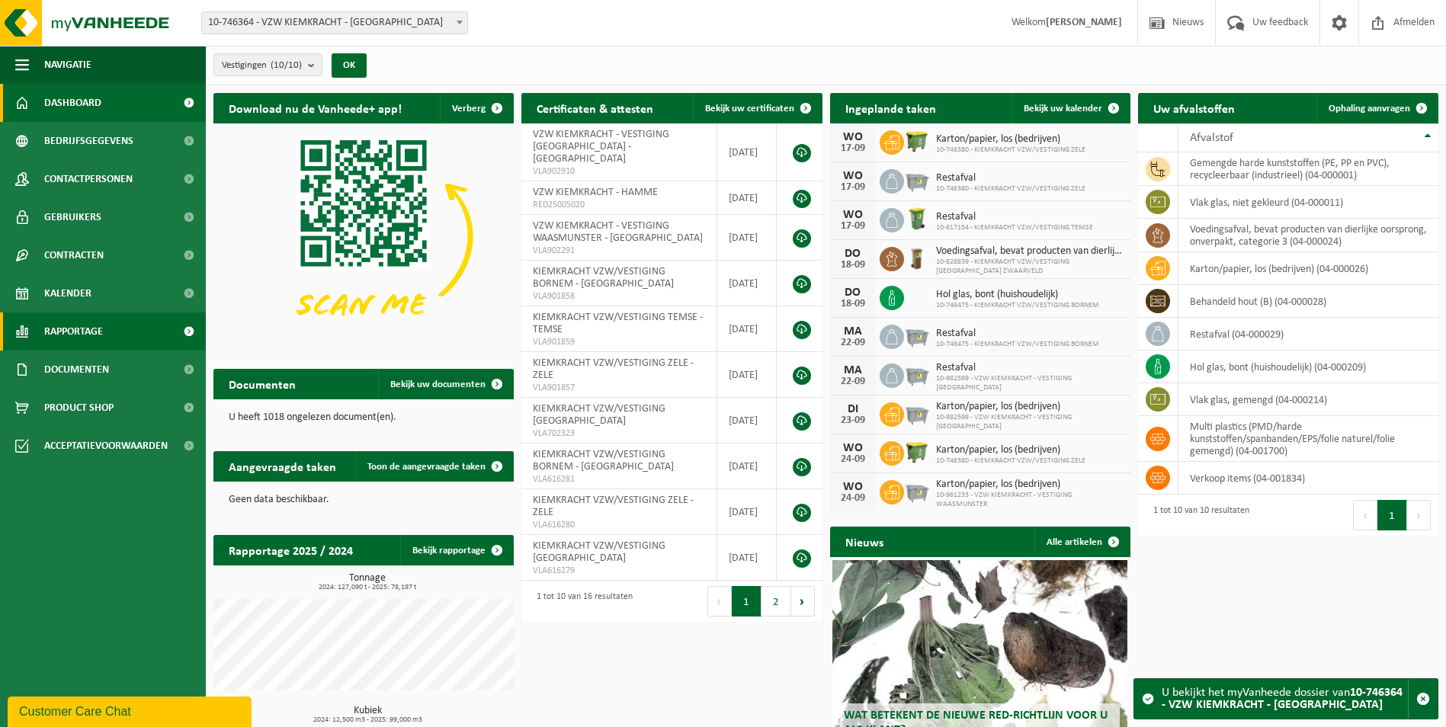 Image resolution: width=1446 pixels, height=727 pixels. What do you see at coordinates (853, 265) in the screenshot?
I see `div: 18-09` at bounding box center [853, 265].